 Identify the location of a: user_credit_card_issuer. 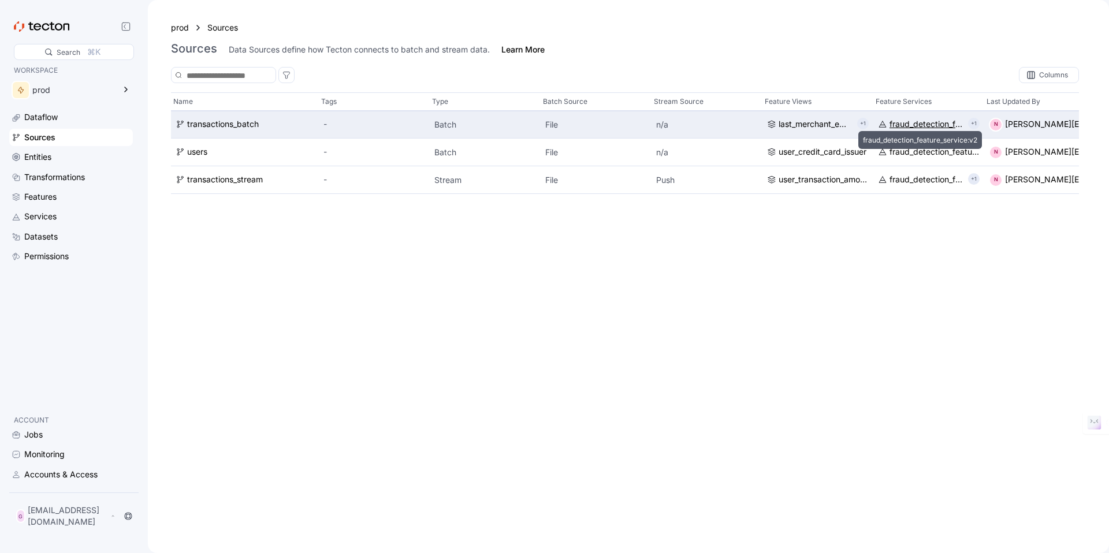
(818, 152).